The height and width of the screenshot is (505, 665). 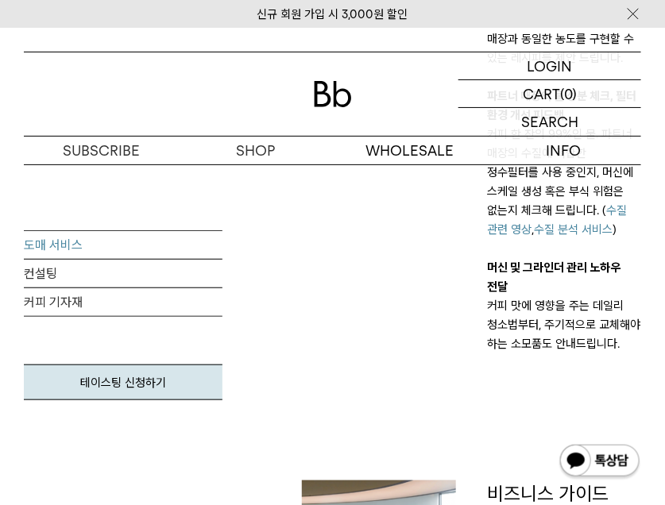 I want to click on p: LOGIN, so click(x=550, y=66).